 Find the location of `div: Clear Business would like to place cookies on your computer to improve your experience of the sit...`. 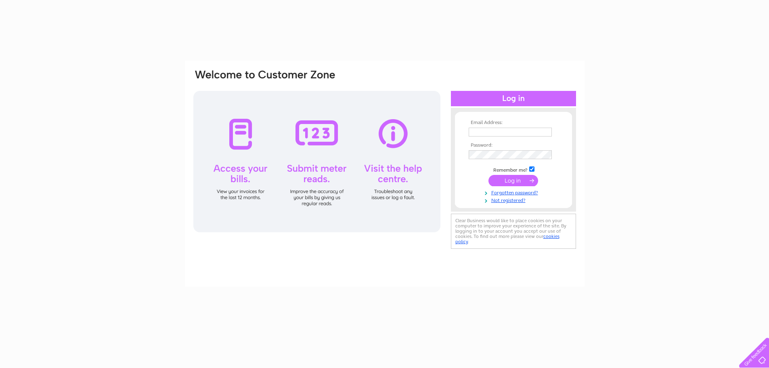

div: Clear Business would like to place cookies on your computer to improve your experience of the sit... is located at coordinates (513, 231).